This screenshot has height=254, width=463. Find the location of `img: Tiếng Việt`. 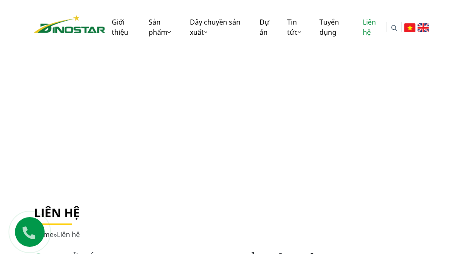

img: Tiếng Việt is located at coordinates (409, 28).